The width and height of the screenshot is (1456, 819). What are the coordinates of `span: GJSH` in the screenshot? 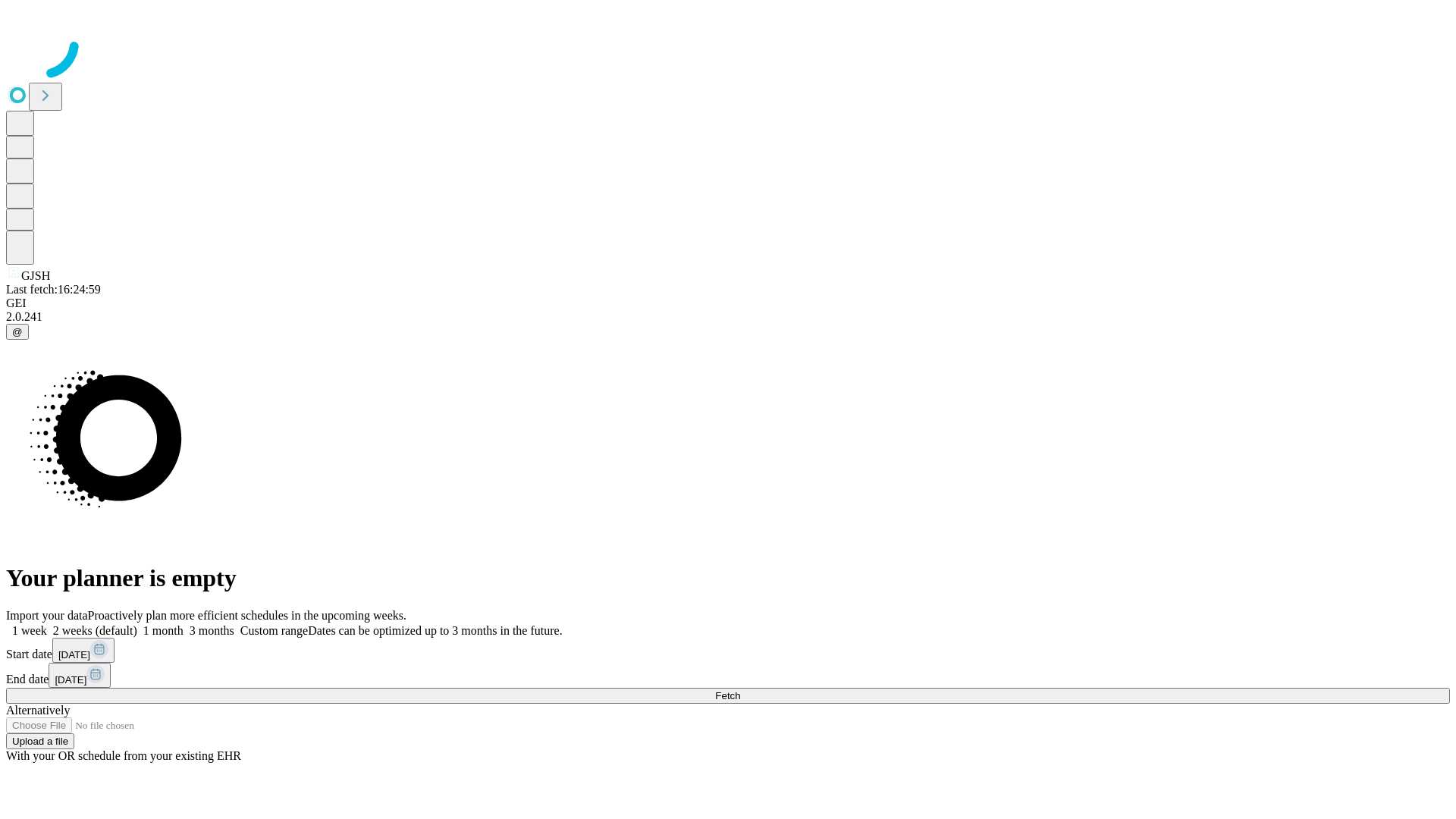 It's located at (35, 275).